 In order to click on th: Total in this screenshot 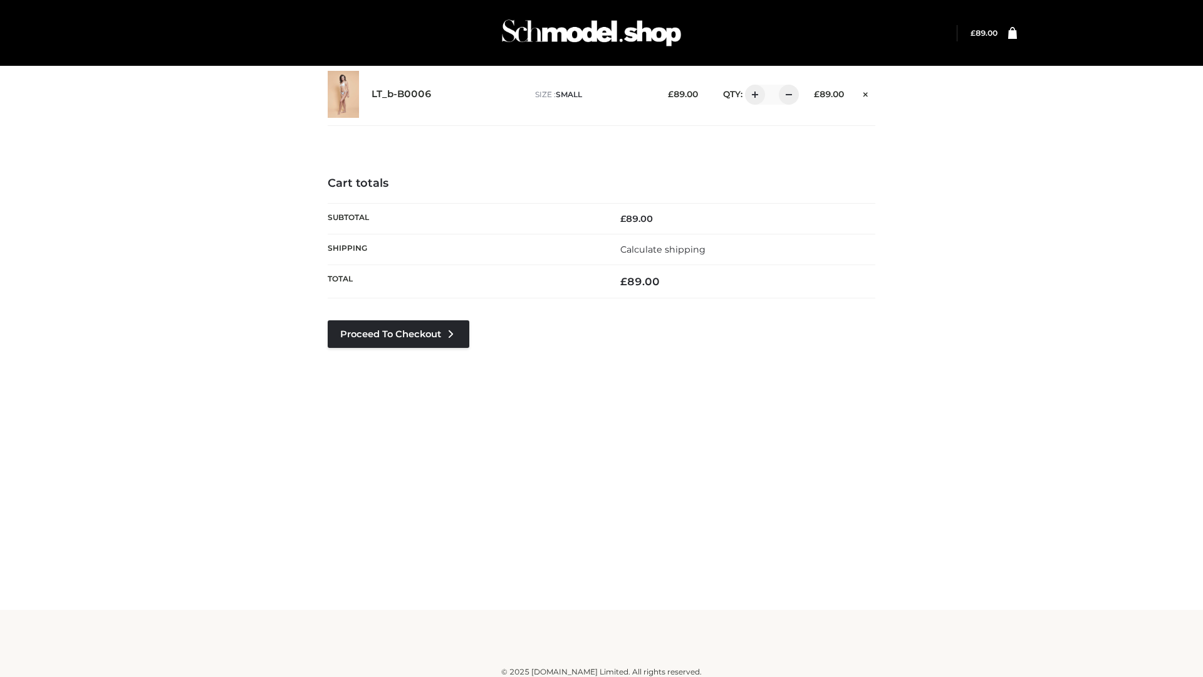, I will do `click(464, 281)`.